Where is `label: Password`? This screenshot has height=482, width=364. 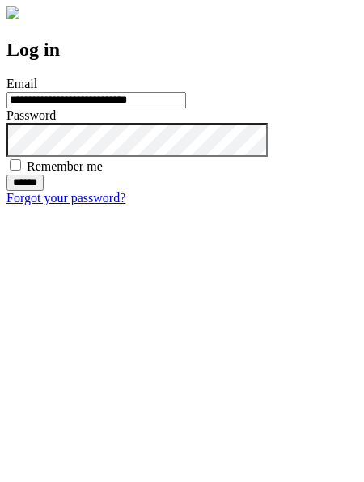
label: Password is located at coordinates (31, 115).